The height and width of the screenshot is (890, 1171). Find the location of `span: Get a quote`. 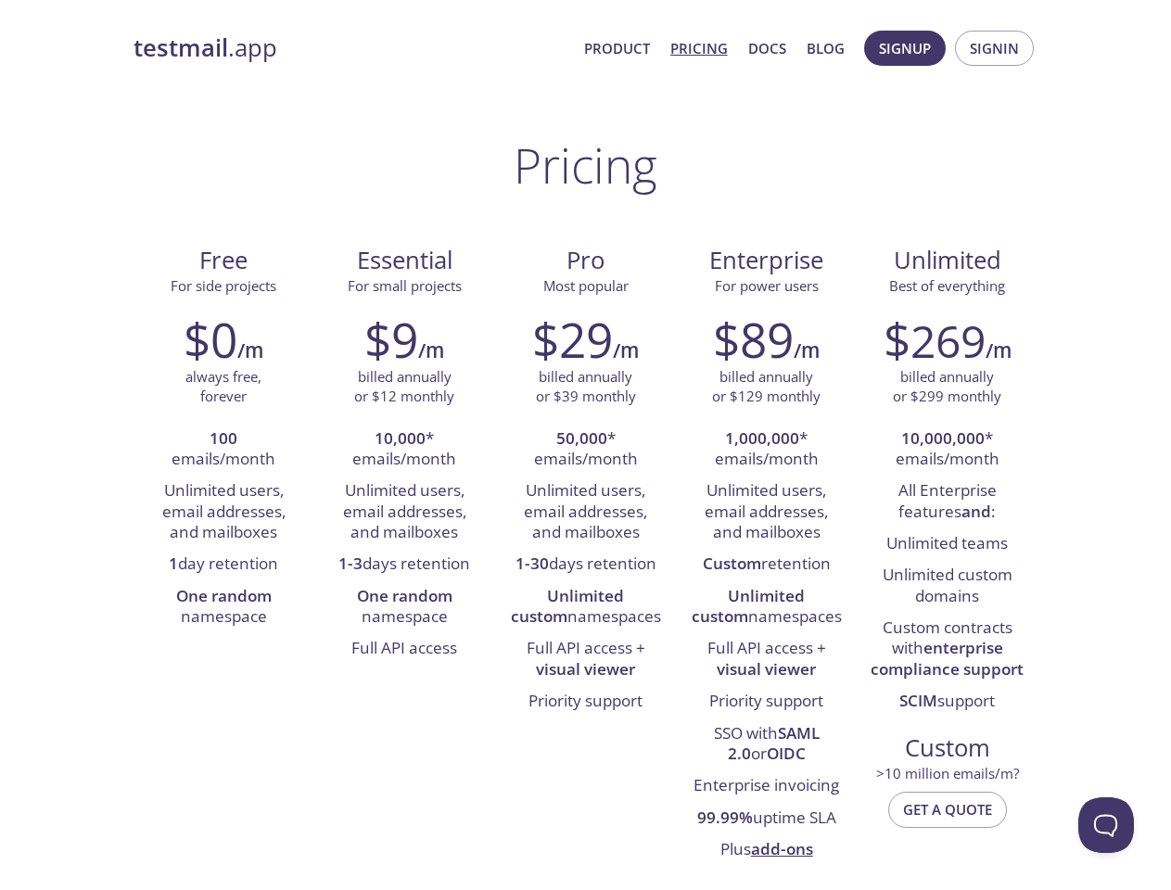

span: Get a quote is located at coordinates (947, 809).